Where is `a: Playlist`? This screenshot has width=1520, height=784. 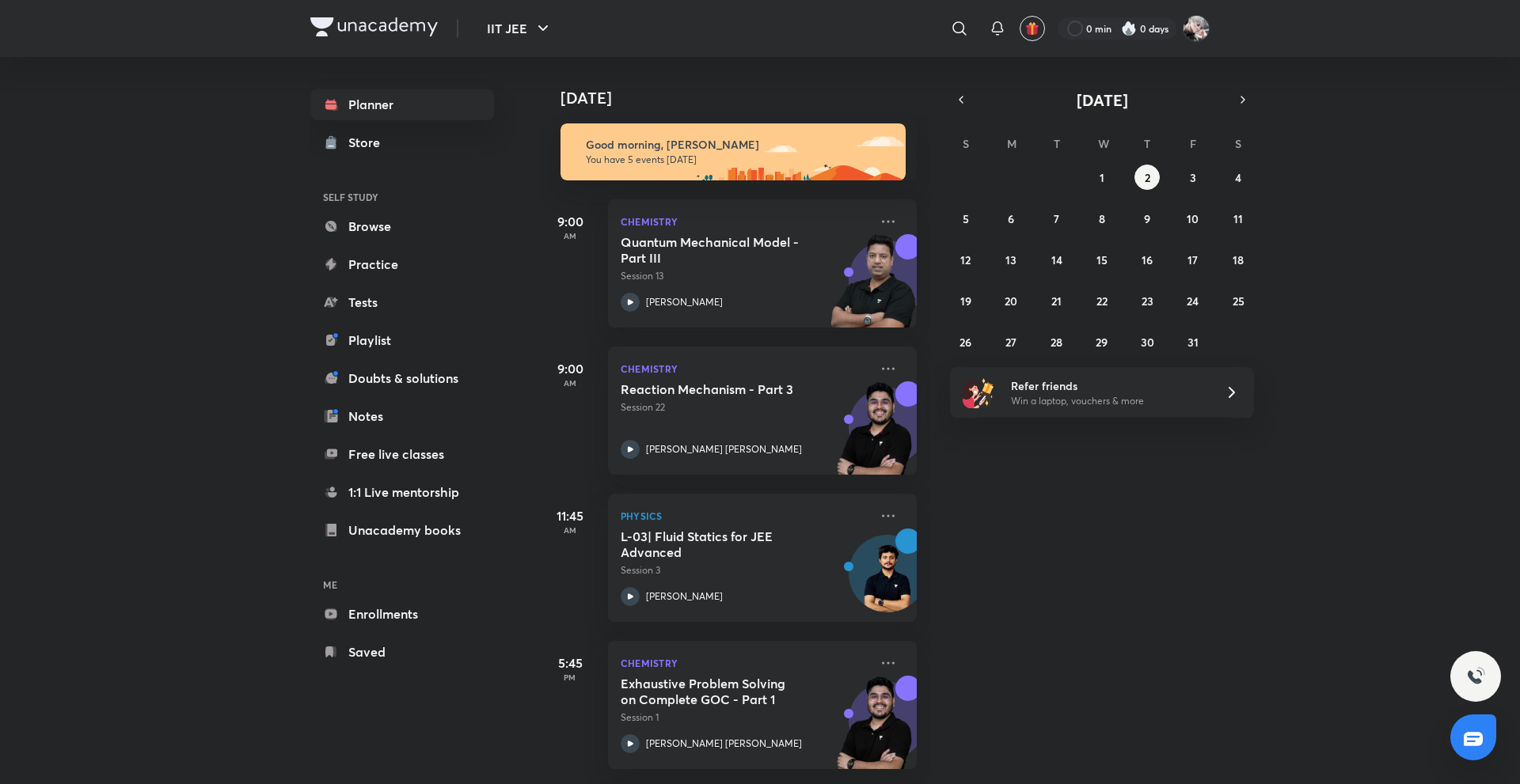
a: Playlist is located at coordinates (403, 341).